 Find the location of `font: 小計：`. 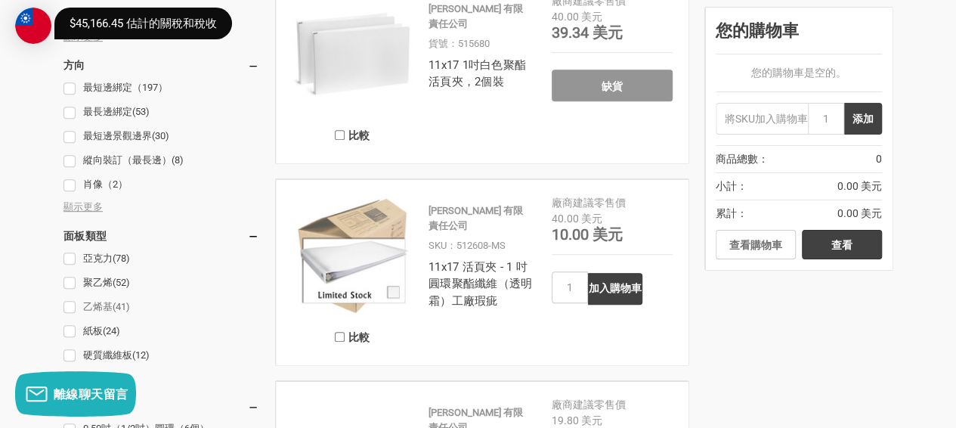

font: 小計： is located at coordinates (732, 186).